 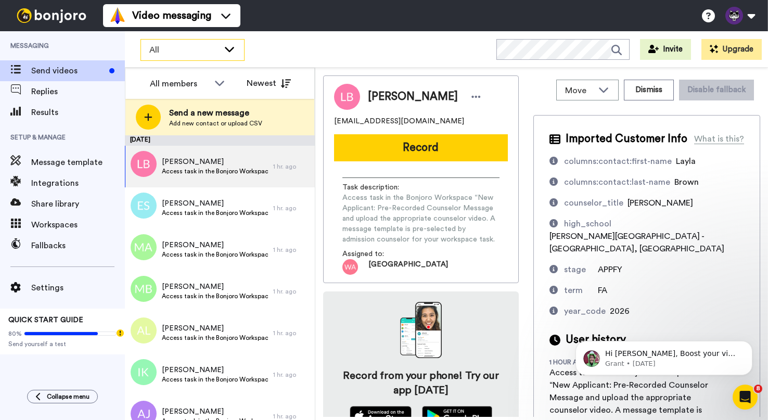 What do you see at coordinates (78, 183) in the screenshot?
I see `span: Integrations` at bounding box center [78, 183].